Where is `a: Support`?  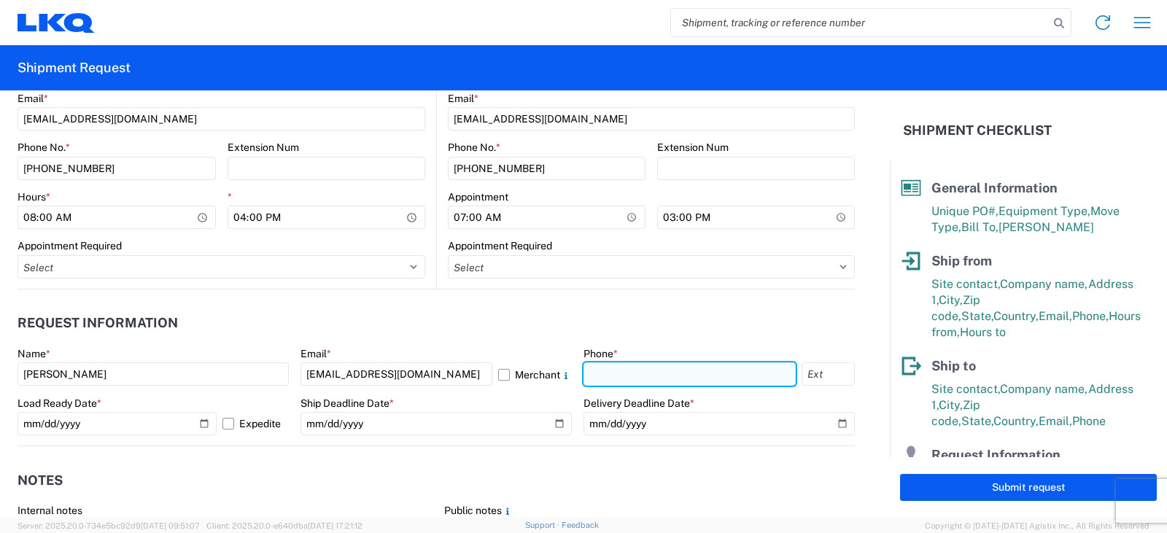 a: Support is located at coordinates (544, 525).